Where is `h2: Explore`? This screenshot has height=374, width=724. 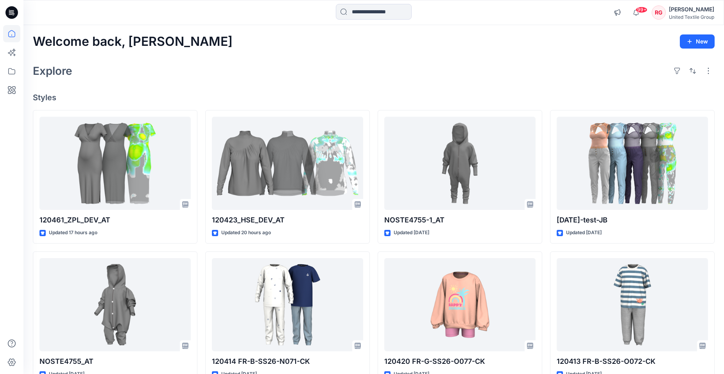
h2: Explore is located at coordinates (52, 71).